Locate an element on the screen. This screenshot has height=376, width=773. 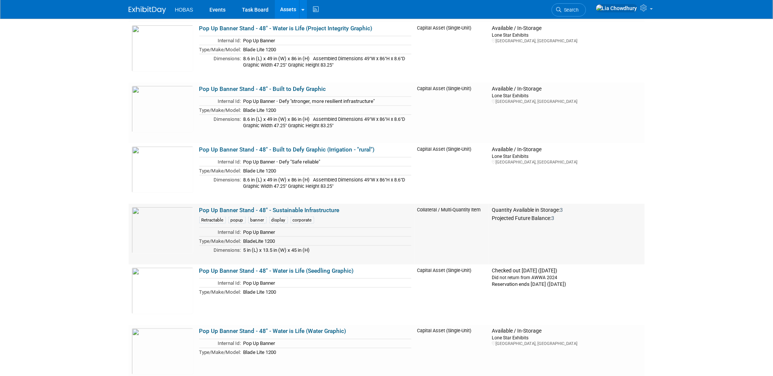
td: Collateral / Multi-Quantity Item is located at coordinates (452, 234).